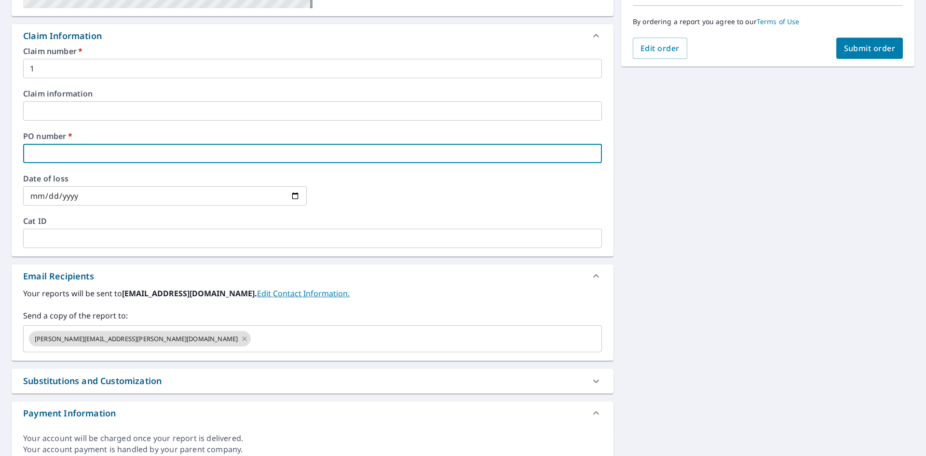 Image resolution: width=926 pixels, height=456 pixels. Describe the element at coordinates (312, 94) in the screenshot. I see `label: Claim information` at that location.